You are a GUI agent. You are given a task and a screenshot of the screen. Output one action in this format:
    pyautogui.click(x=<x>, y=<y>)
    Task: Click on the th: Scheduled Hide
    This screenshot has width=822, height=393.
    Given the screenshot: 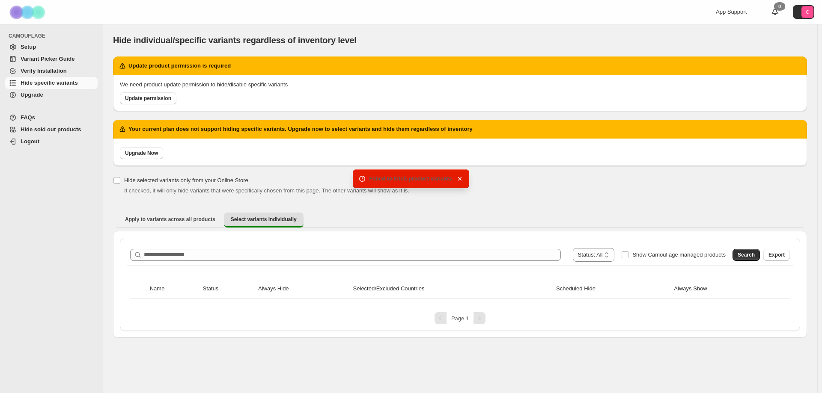 What is the action you would take?
    pyautogui.click(x=612, y=289)
    